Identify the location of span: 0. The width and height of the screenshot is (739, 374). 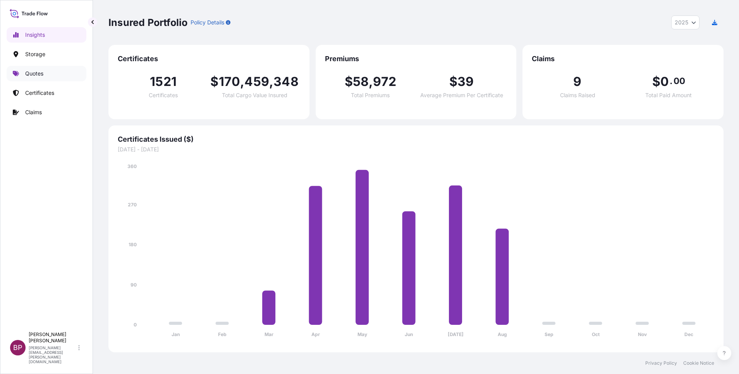
(665, 82).